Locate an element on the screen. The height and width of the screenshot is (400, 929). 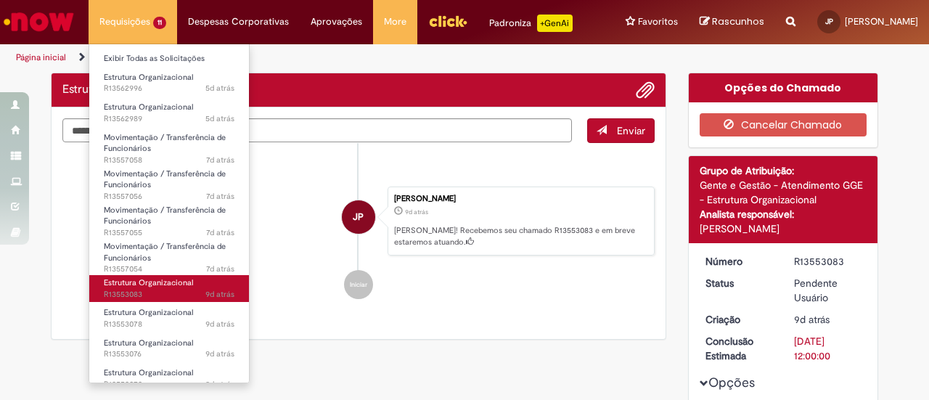
a: Exibir Todas as Solicitações is located at coordinates (169, 59).